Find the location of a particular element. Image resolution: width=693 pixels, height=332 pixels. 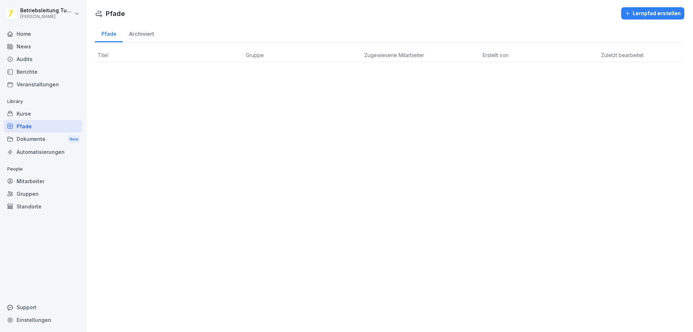

div: Automatisierungen is located at coordinates (43, 152).